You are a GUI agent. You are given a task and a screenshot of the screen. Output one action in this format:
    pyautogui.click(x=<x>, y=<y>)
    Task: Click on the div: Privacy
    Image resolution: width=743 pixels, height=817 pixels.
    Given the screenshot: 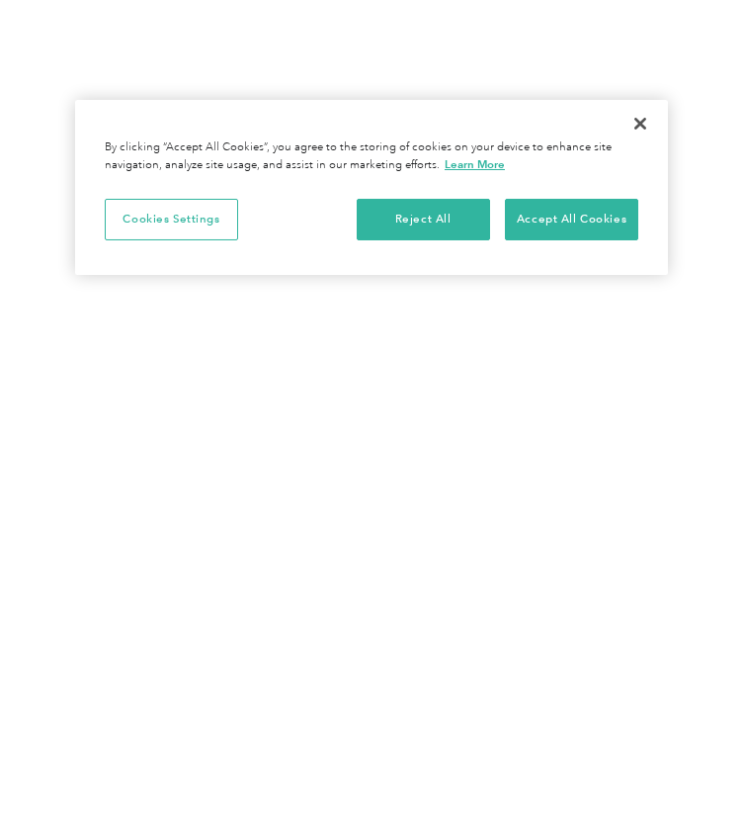 What is the action you would take?
    pyautogui.click(x=372, y=187)
    